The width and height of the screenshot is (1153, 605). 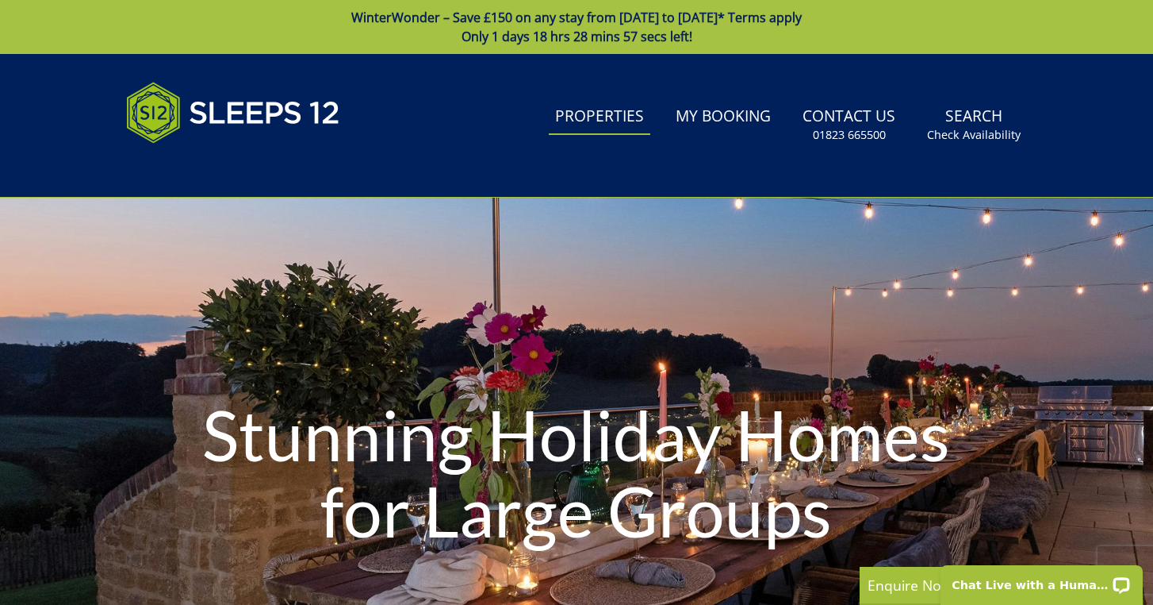 I want to click on a: Contact Us01823 665500, so click(x=849, y=125).